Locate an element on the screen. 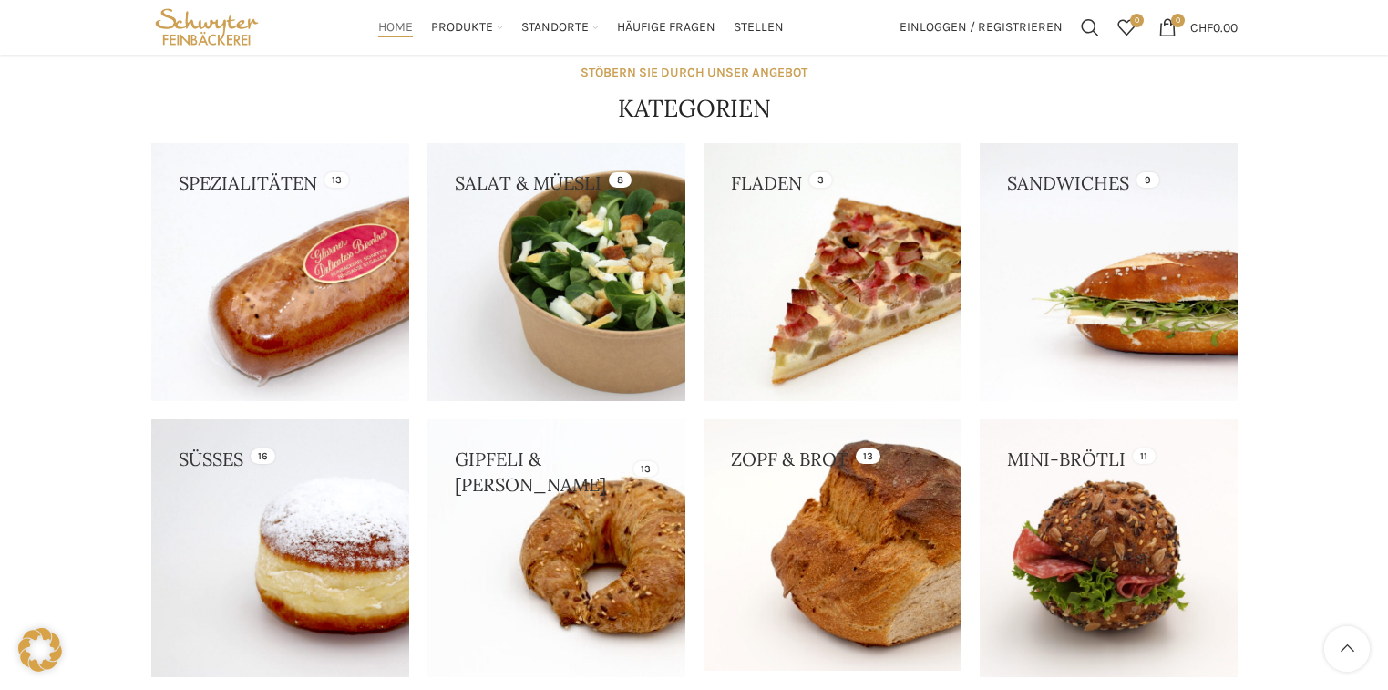  span: Produkte is located at coordinates (462, 27).